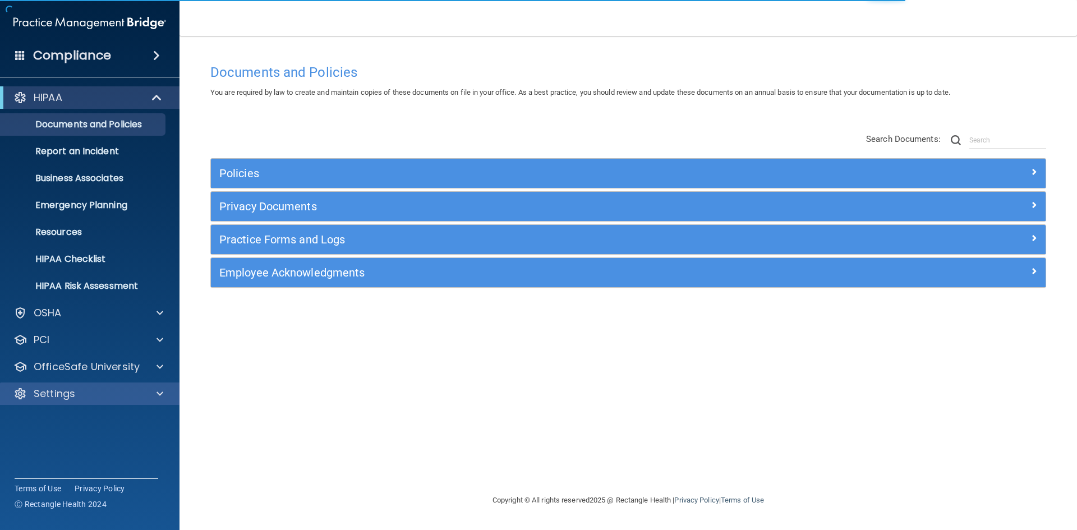  I want to click on p: PCI, so click(42, 340).